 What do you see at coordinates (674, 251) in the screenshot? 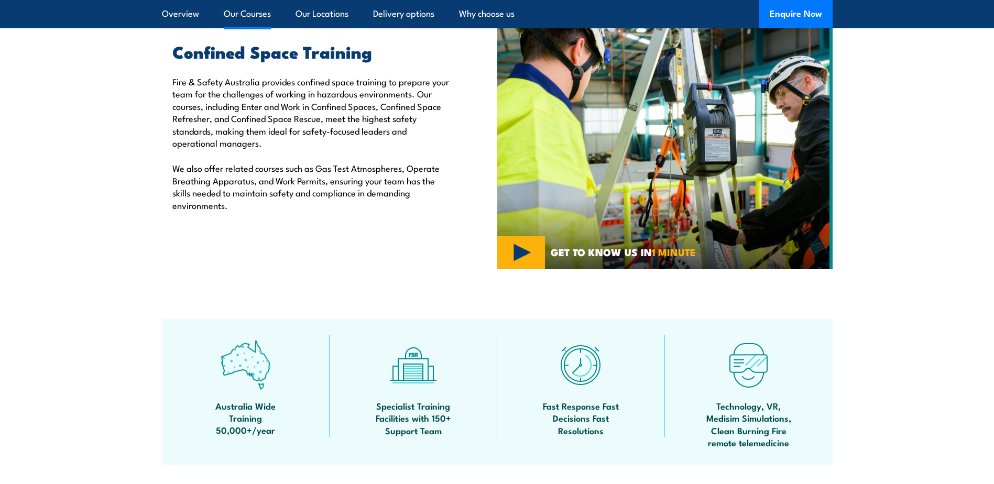
I see `strong: 1 MINUTE` at bounding box center [674, 251].